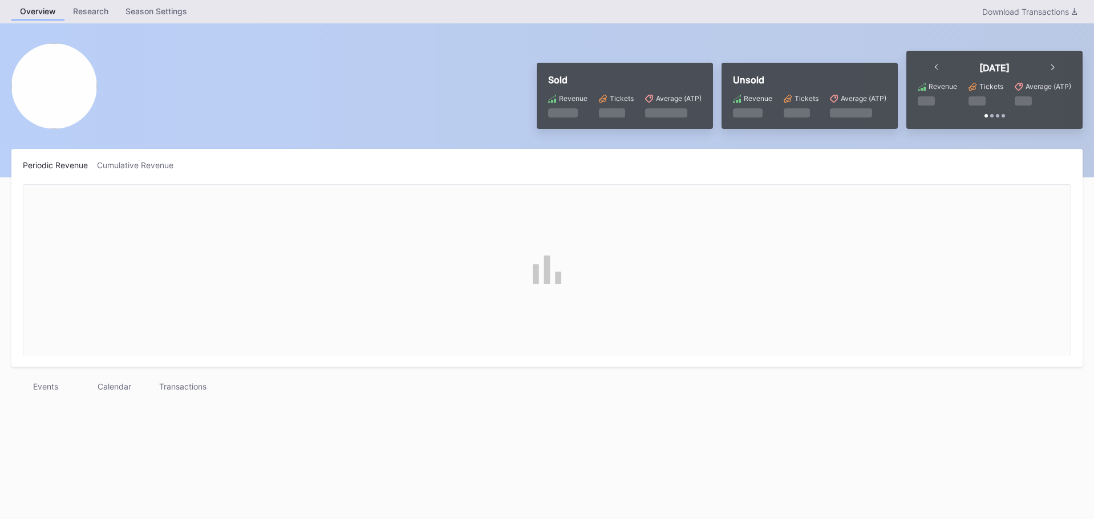 This screenshot has width=1094, height=519. Describe the element at coordinates (46, 386) in the screenshot. I see `div: Events` at that location.